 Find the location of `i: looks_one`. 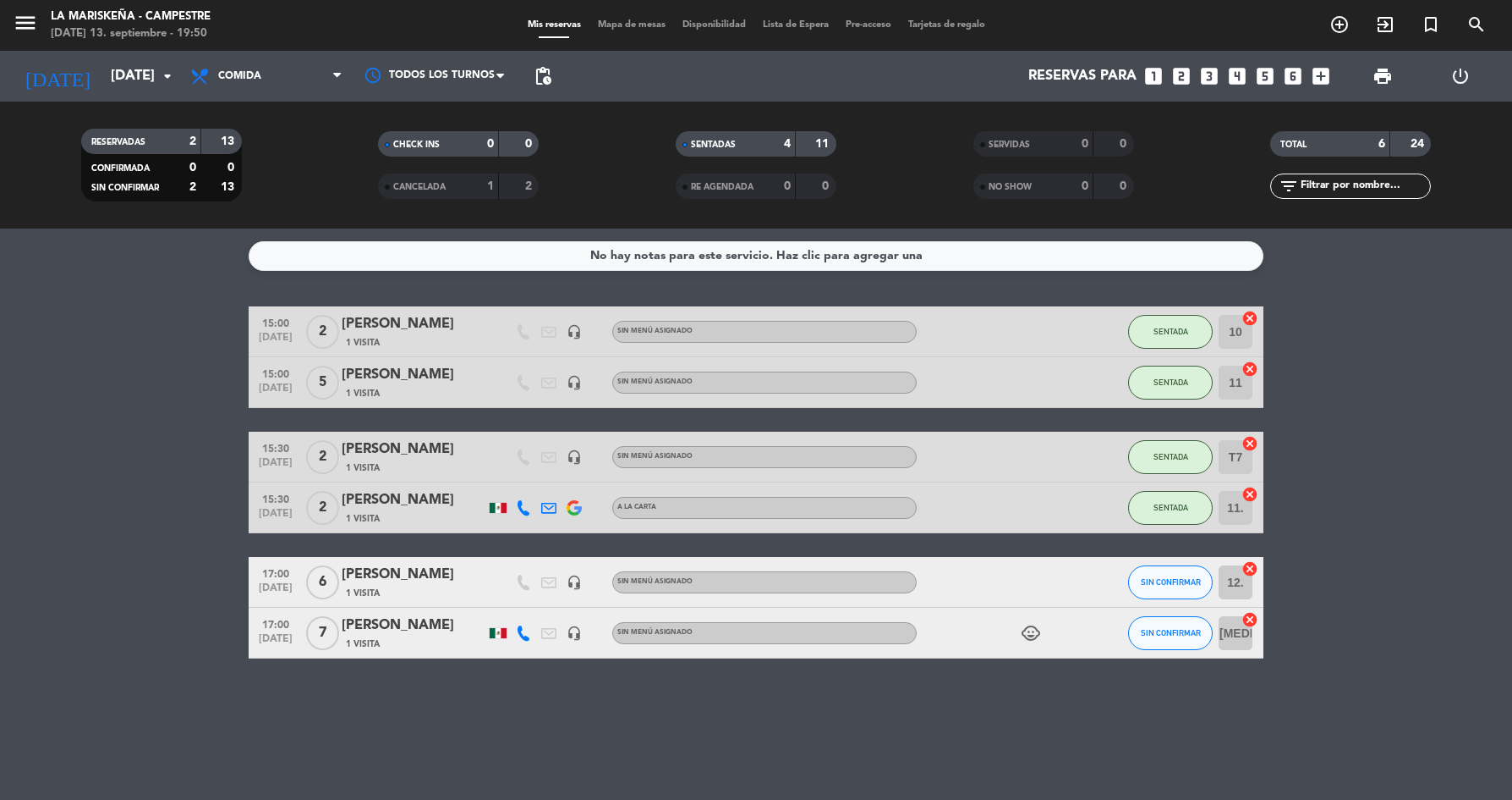

i: looks_one is located at coordinates (1153, 77).